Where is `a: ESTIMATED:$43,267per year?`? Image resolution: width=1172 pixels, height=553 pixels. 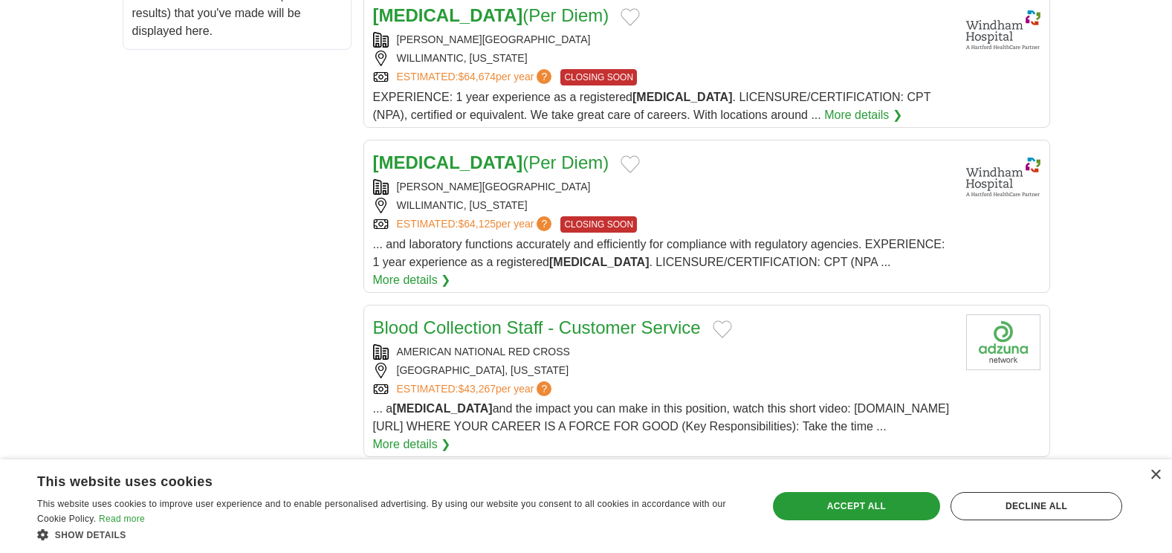 a: ESTIMATED:$43,267per year? is located at coordinates (476, 389).